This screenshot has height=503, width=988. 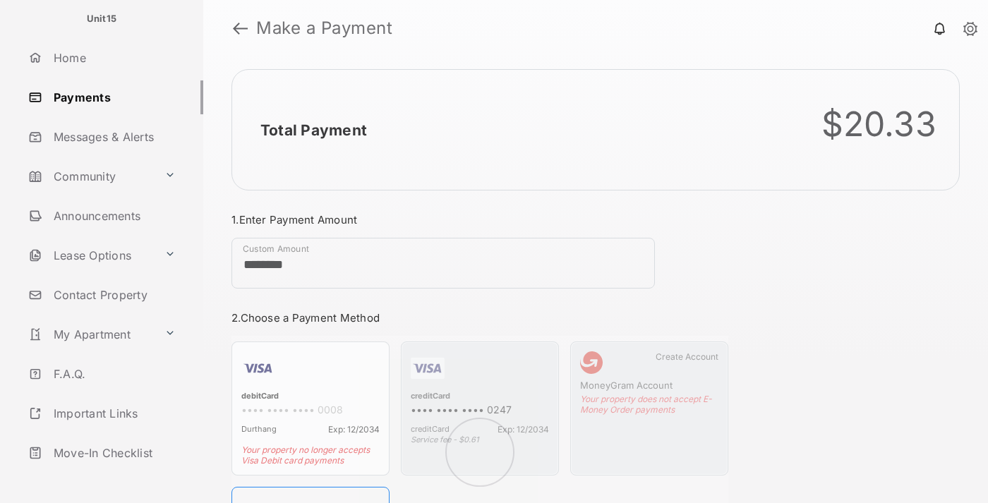 I want to click on p: Unit15, so click(x=102, y=19).